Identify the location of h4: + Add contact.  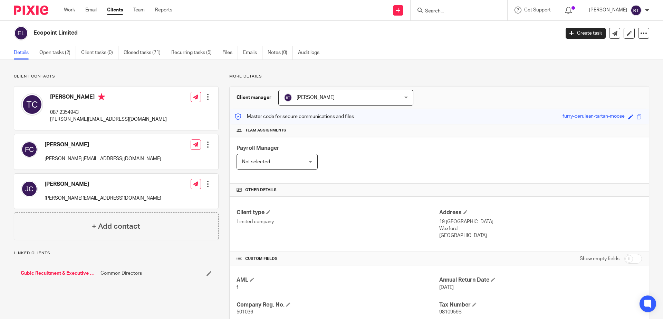
(116, 226).